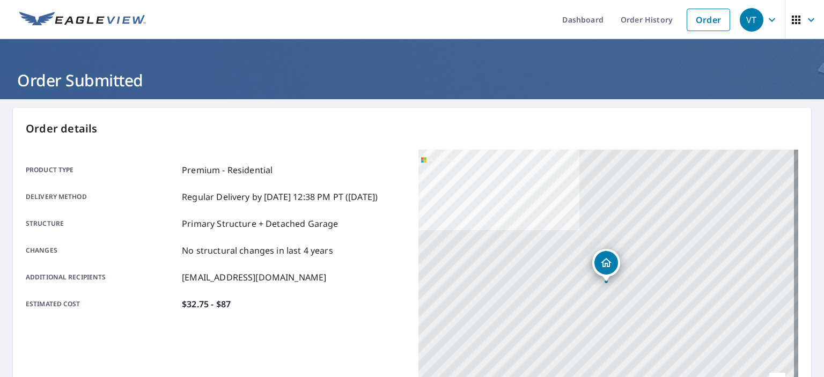 This screenshot has height=377, width=824. Describe the element at coordinates (101, 277) in the screenshot. I see `p: Additional recipients` at that location.